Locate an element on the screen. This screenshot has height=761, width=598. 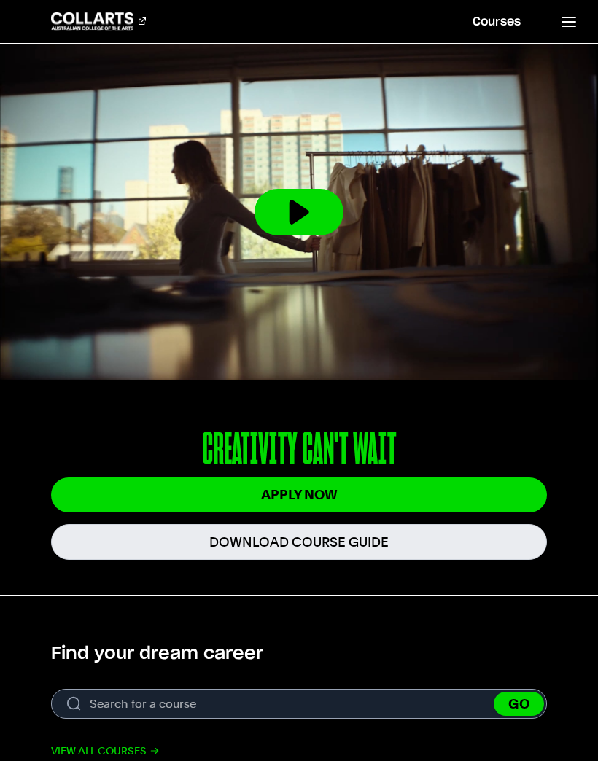
h2: Find your dream career is located at coordinates (157, 654).